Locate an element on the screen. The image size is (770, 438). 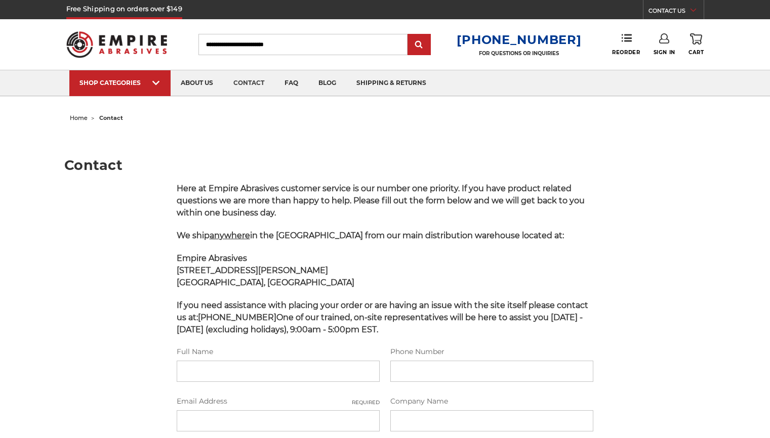
label: Company Name is located at coordinates (492, 401).